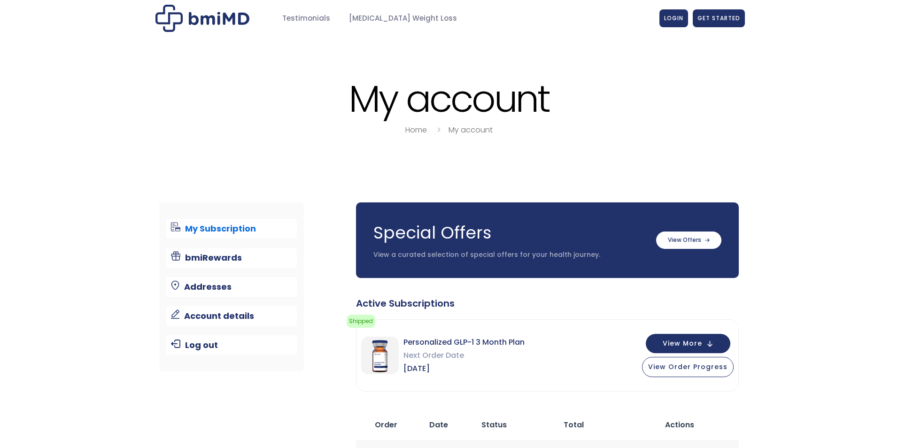 This screenshot has width=898, height=448. I want to click on a: Account details, so click(231, 316).